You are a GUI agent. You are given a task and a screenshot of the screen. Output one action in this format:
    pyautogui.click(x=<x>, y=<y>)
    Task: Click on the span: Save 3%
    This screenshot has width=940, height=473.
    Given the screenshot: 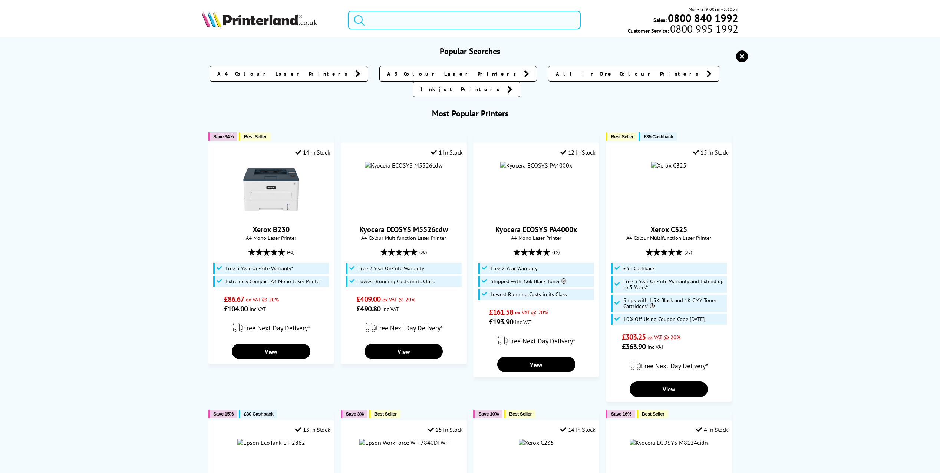 What is the action you would take?
    pyautogui.click(x=355, y=414)
    